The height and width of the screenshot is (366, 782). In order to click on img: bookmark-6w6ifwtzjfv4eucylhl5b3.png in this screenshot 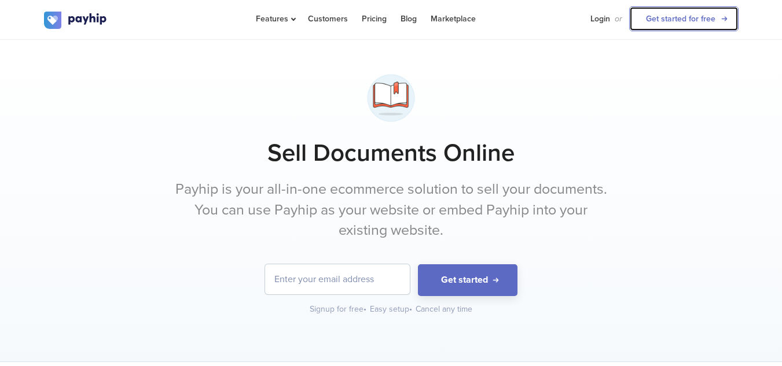, I will do `click(391, 98)`.